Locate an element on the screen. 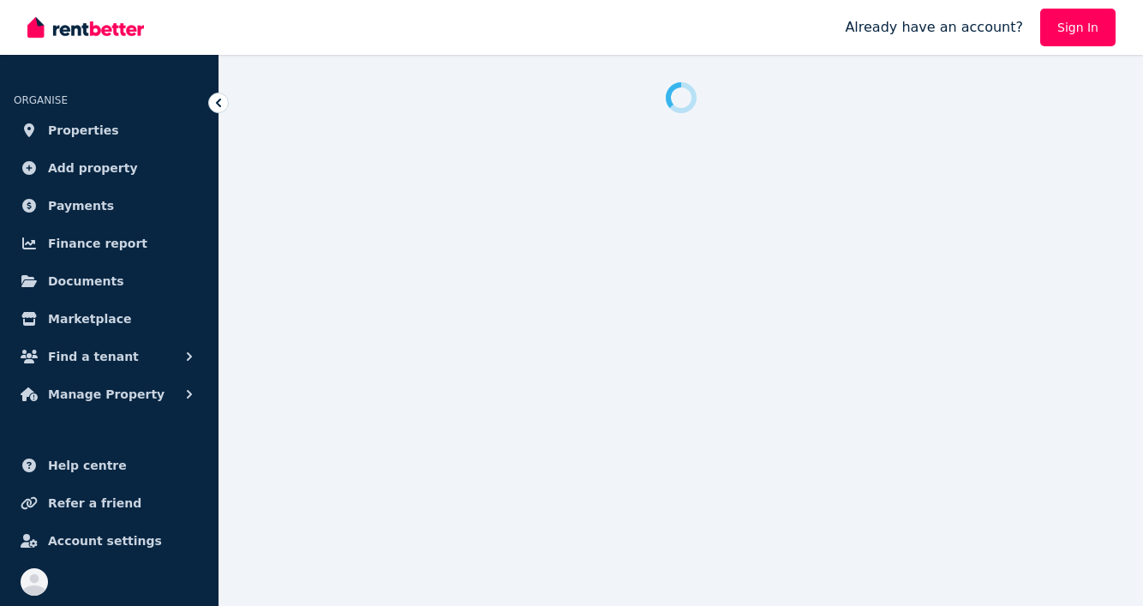  a: Add property is located at coordinates (109, 168).